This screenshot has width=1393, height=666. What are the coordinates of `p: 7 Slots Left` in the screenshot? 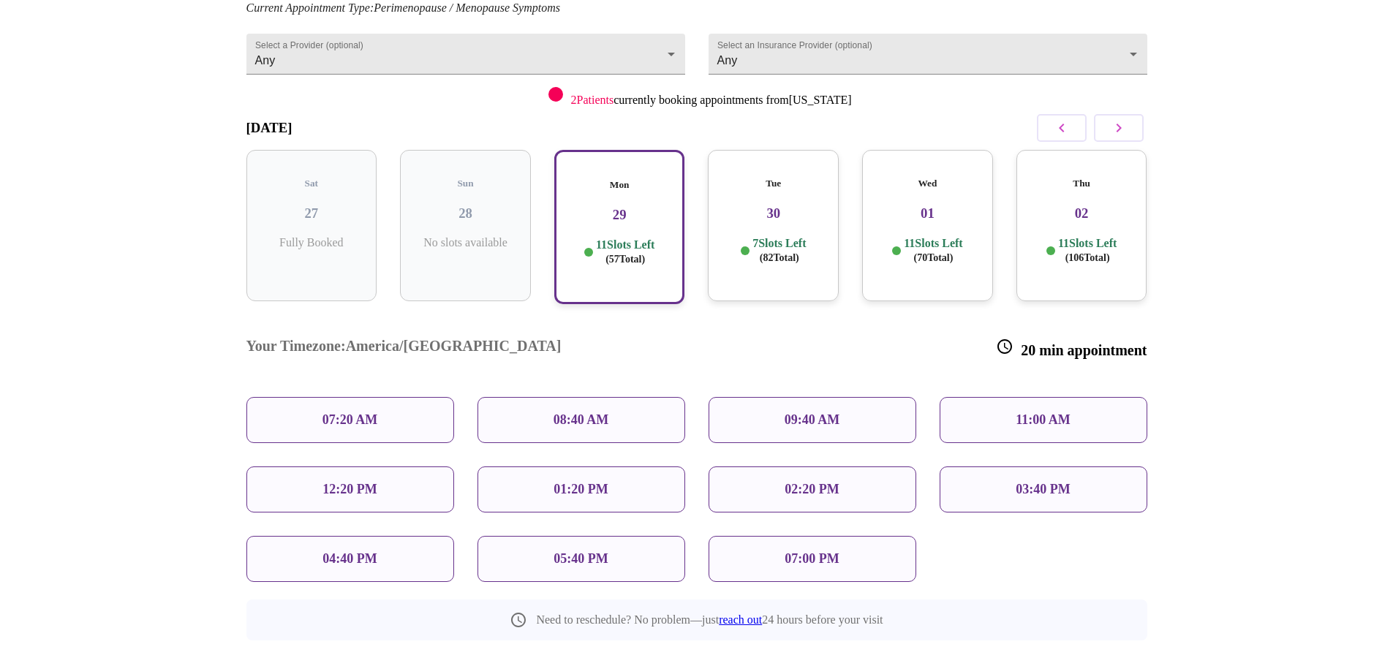 It's located at (779, 250).